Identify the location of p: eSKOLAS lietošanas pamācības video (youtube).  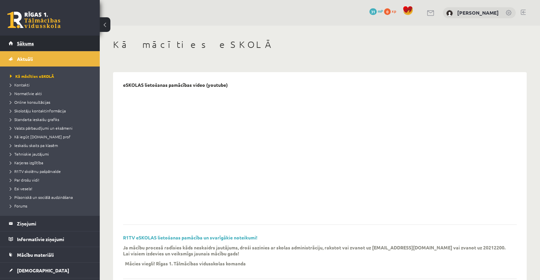
(175, 85).